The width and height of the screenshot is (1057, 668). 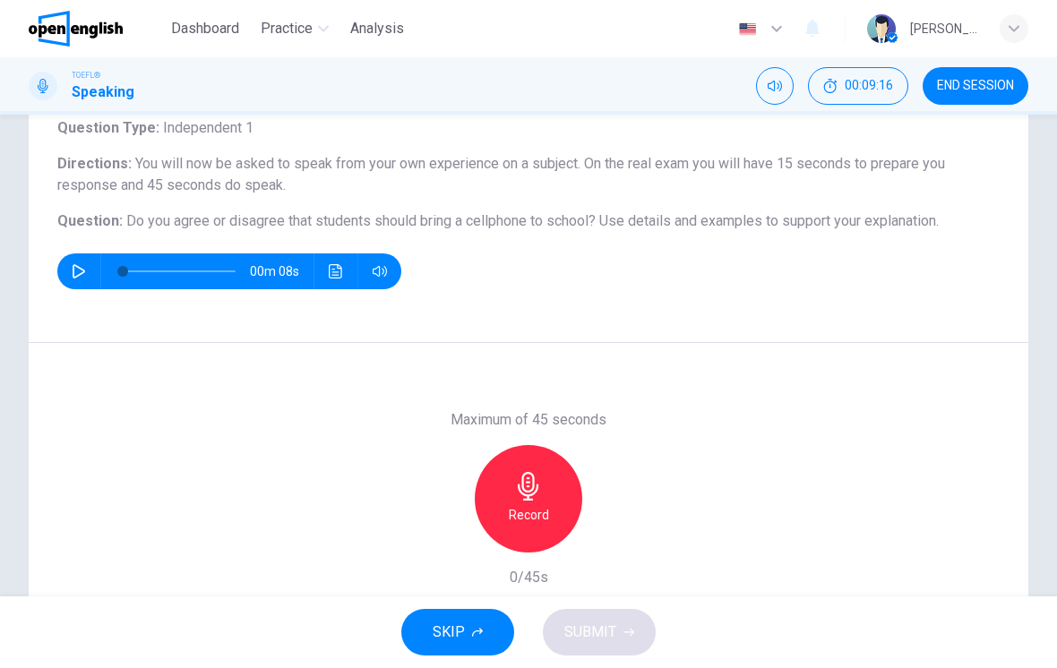 What do you see at coordinates (858, 86) in the screenshot?
I see `div: Hide` at bounding box center [858, 86].